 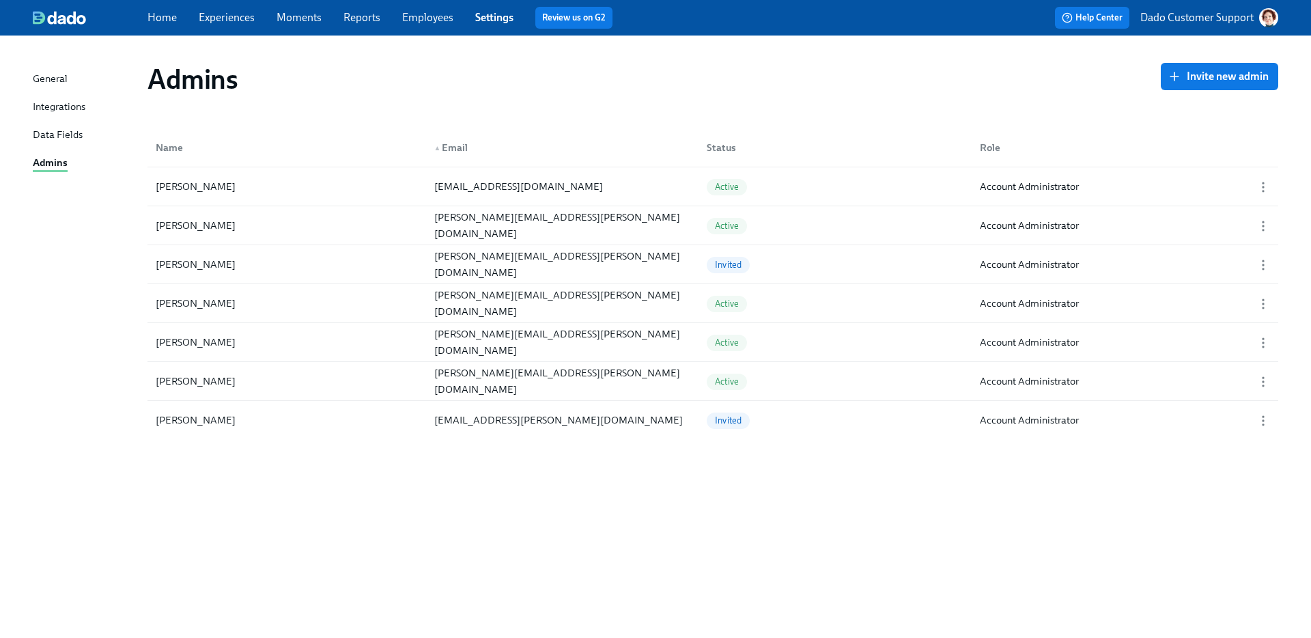 I want to click on a: Data Fields, so click(x=85, y=135).